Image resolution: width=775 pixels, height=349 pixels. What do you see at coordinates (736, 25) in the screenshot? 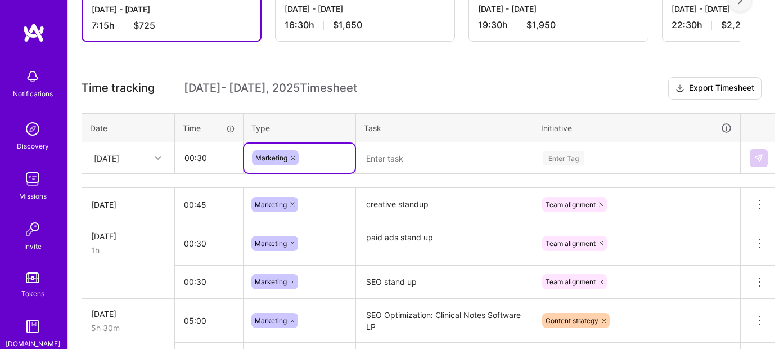
I see `span: $2,250` at bounding box center [736, 25].